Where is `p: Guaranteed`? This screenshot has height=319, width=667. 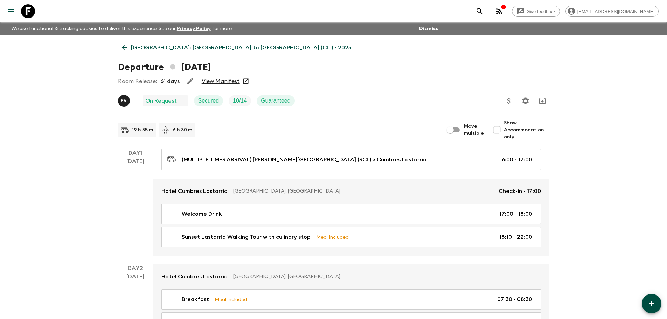 p: Guaranteed is located at coordinates (275, 101).